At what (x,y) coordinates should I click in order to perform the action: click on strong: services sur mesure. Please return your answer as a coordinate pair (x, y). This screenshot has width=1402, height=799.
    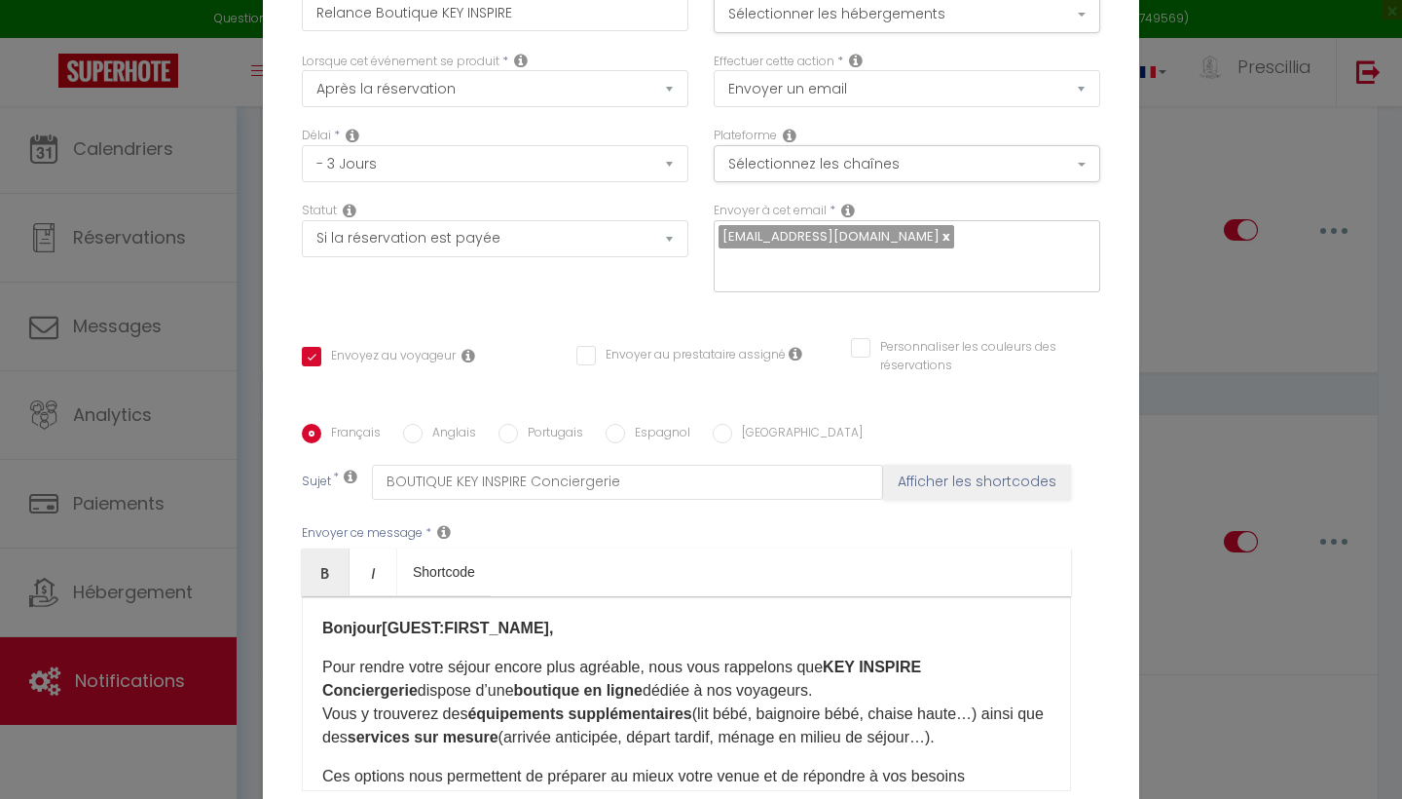
    Looking at the image, I should click on (423, 736).